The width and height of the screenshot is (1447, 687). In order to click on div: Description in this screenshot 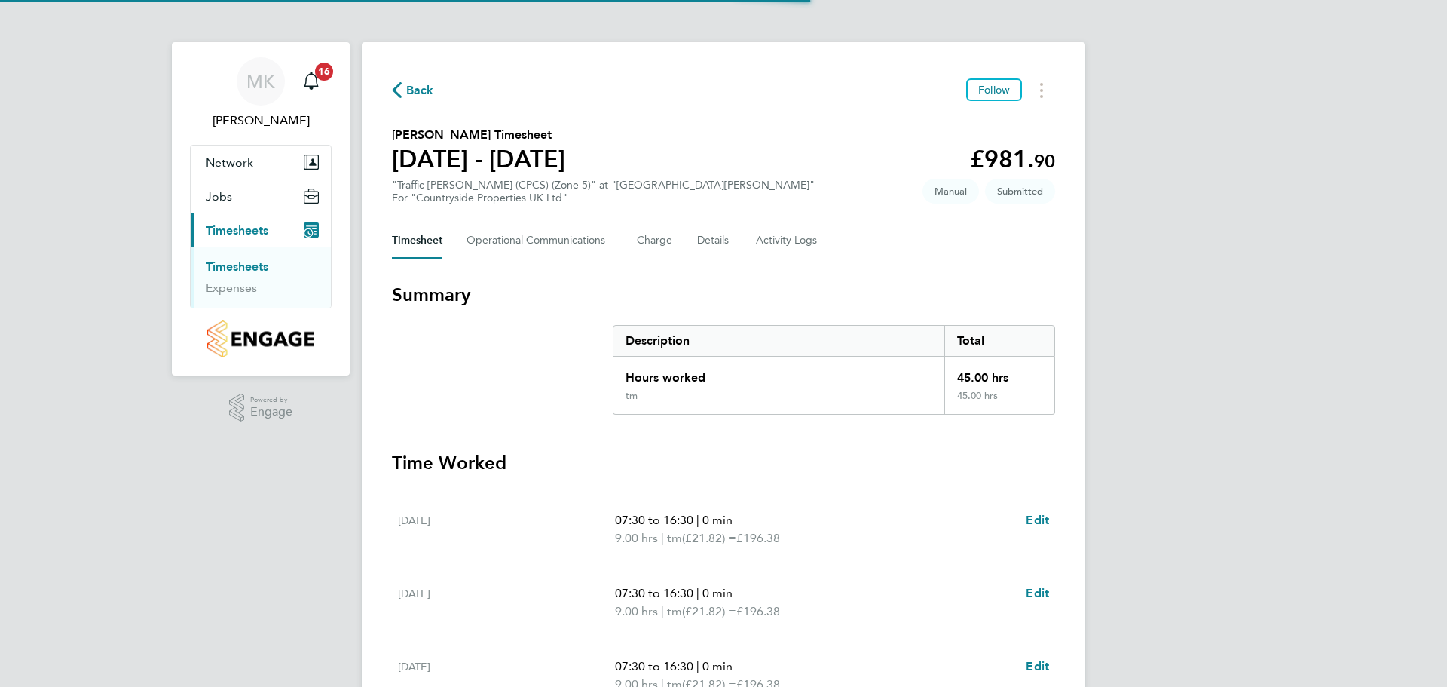, I will do `click(779, 341)`.